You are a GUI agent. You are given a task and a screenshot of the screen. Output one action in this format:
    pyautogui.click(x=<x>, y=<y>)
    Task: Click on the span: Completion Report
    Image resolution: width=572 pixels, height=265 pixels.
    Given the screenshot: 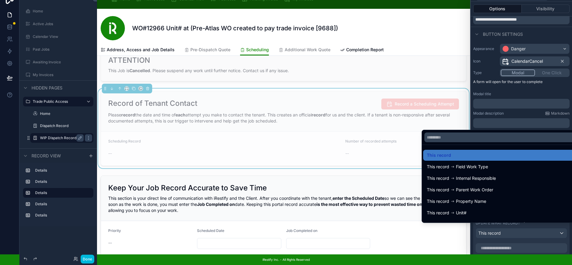 What is the action you would take?
    pyautogui.click(x=365, y=50)
    